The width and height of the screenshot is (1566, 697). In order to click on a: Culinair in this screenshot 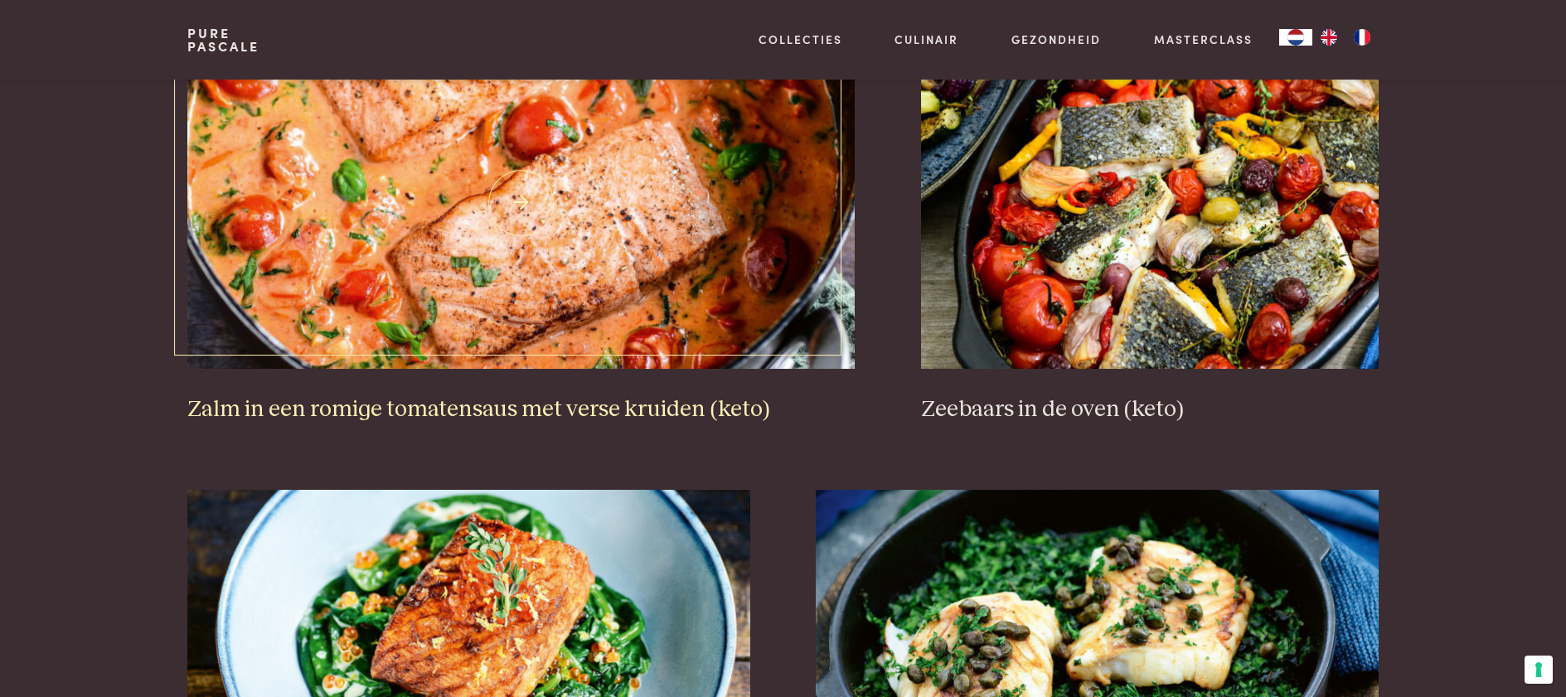, I will do `click(926, 39)`.